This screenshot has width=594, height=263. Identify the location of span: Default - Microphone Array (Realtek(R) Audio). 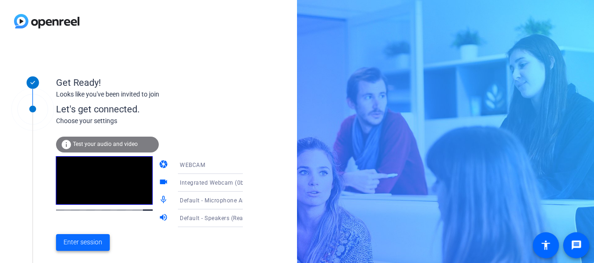
(242, 200).